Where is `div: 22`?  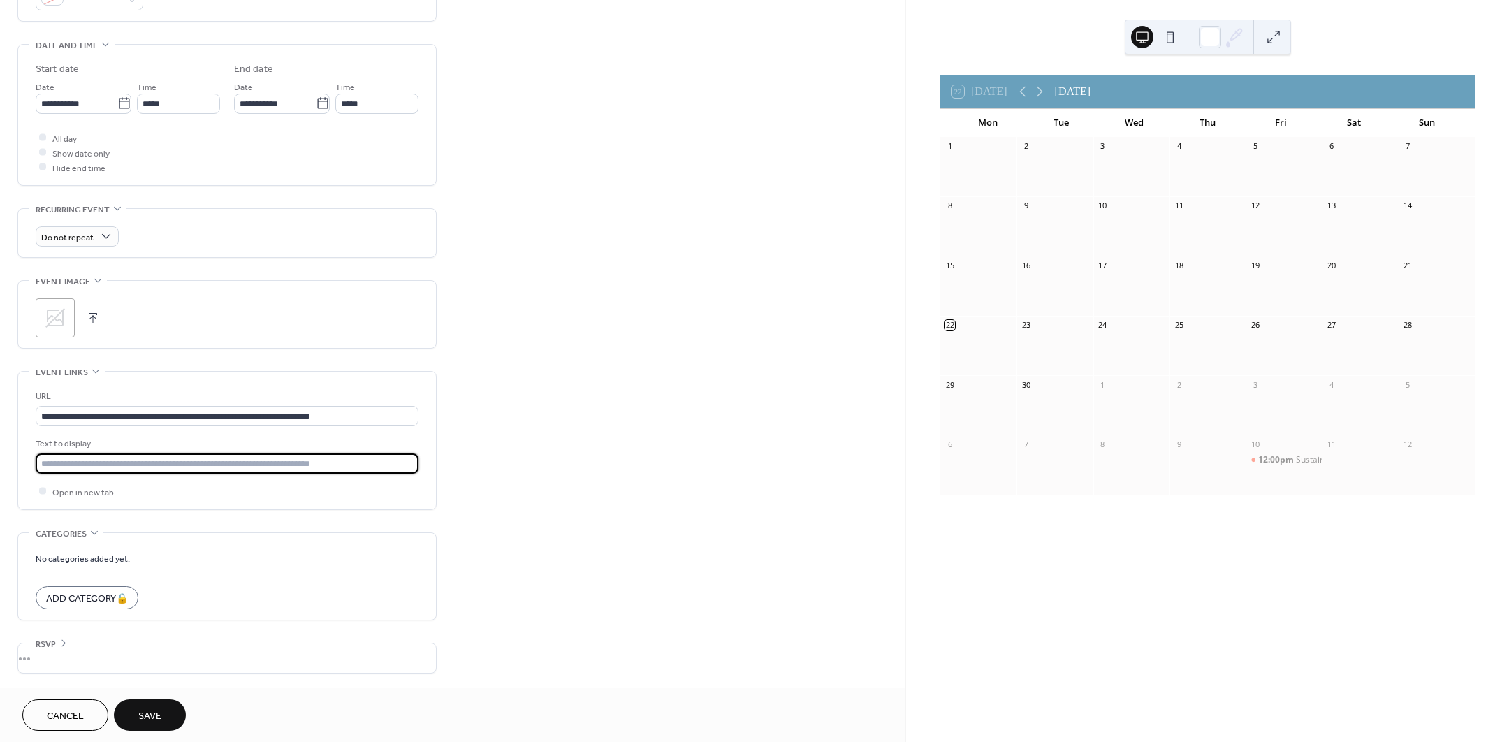 div: 22 is located at coordinates (950, 325).